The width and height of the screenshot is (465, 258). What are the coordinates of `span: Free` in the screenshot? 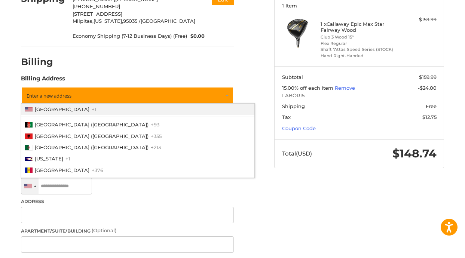 It's located at (431, 106).